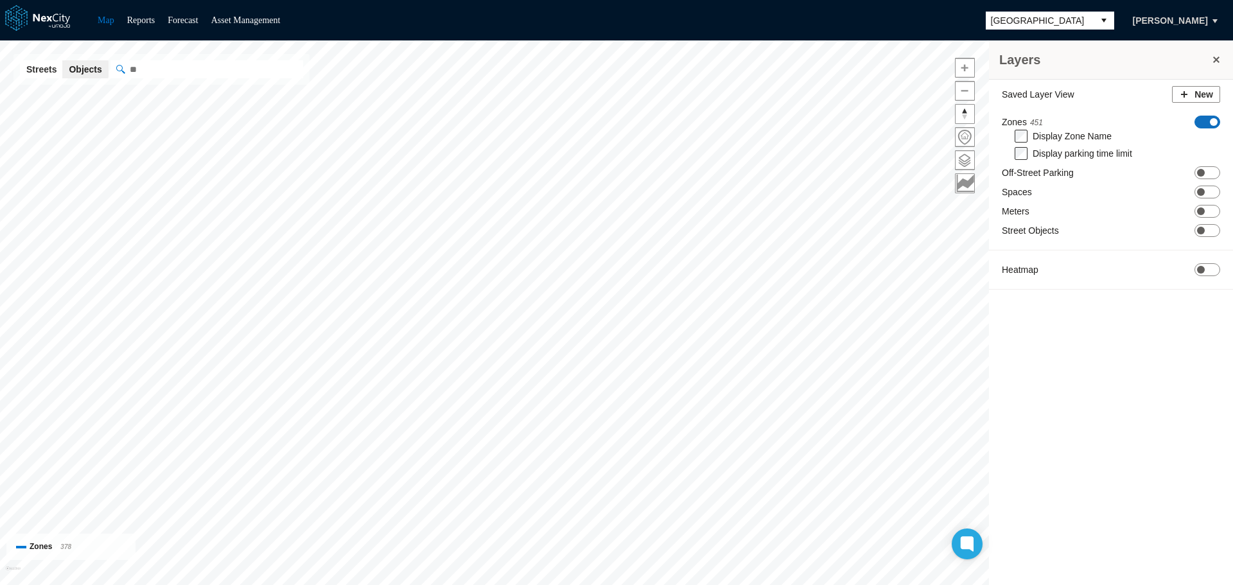  What do you see at coordinates (41, 69) in the screenshot?
I see `button: Streets` at bounding box center [41, 69].